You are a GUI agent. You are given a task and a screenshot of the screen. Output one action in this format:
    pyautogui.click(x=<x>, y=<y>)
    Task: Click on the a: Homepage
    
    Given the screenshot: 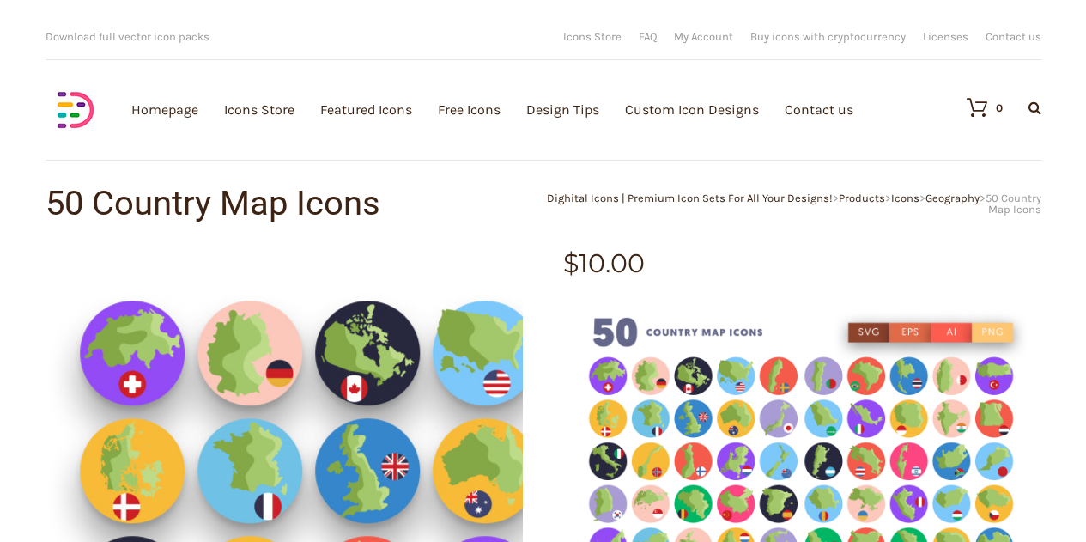 What is the action you would take?
    pyautogui.click(x=165, y=109)
    